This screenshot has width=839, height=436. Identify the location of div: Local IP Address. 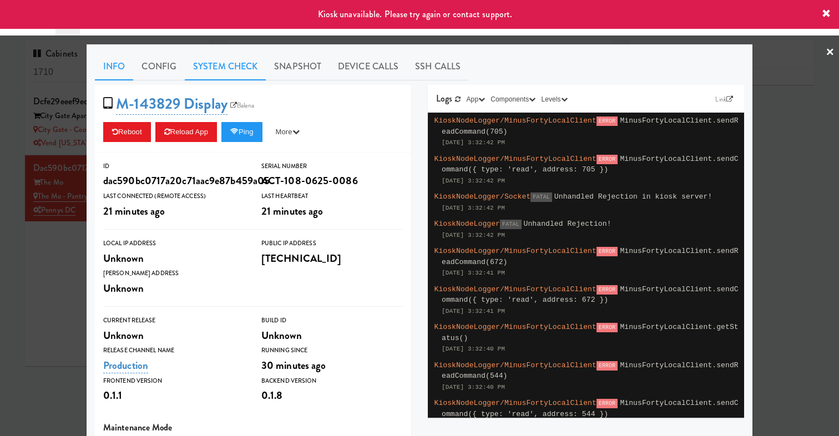
(174, 244).